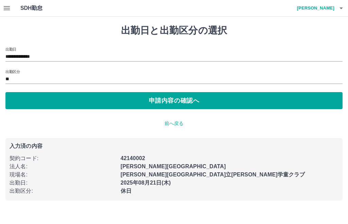 The height and width of the screenshot is (224, 348). What do you see at coordinates (126, 191) in the screenshot?
I see `b: 休日` at bounding box center [126, 191].